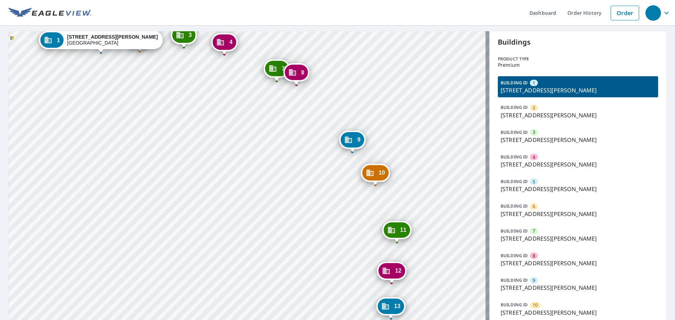 The height and width of the screenshot is (320, 675). I want to click on a: Order, so click(625, 13).